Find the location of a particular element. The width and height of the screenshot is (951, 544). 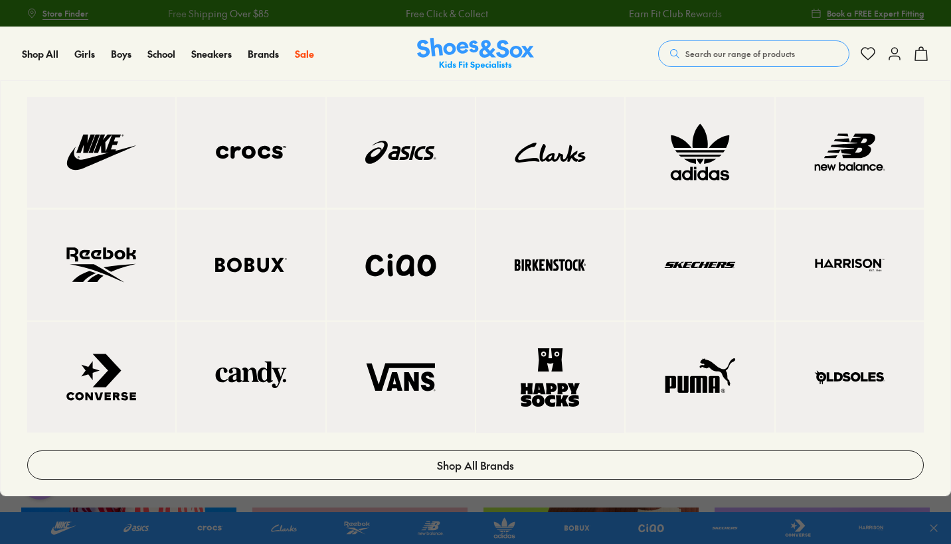

a: Sale is located at coordinates (304, 54).